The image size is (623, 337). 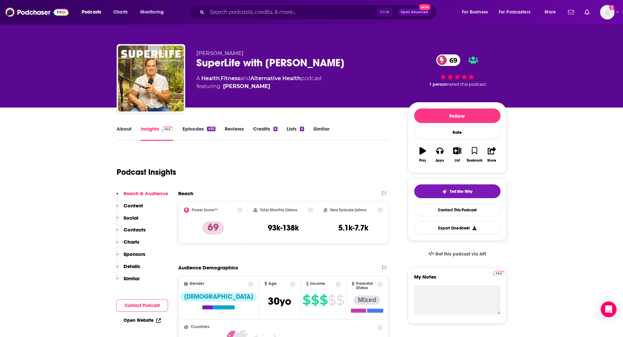 What do you see at coordinates (142, 196) in the screenshot?
I see `button: Reach & Audience` at bounding box center [142, 196].